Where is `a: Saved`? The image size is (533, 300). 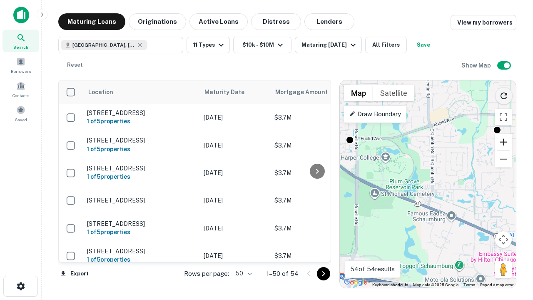
a: Saved is located at coordinates (21, 113).